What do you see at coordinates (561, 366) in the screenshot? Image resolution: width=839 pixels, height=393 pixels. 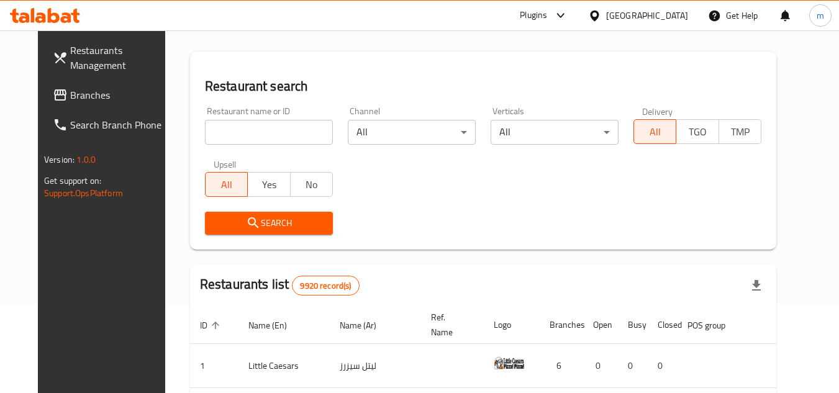 I see `td: 6` at bounding box center [561, 366].